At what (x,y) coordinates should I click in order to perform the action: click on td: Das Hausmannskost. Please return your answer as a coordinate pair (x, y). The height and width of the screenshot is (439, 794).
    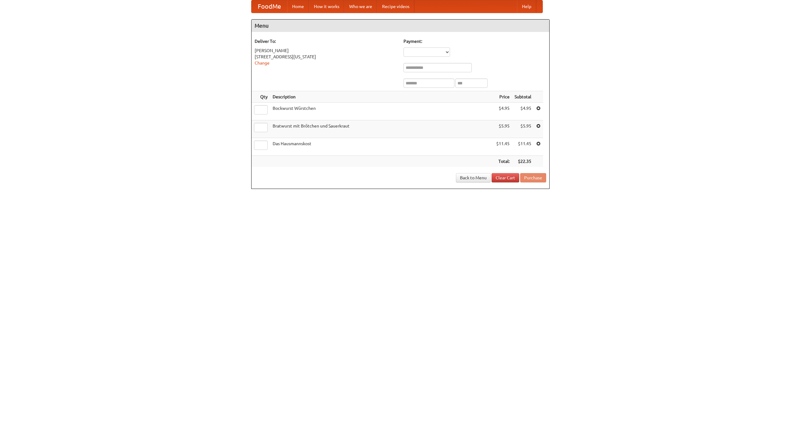
    Looking at the image, I should click on (382, 147).